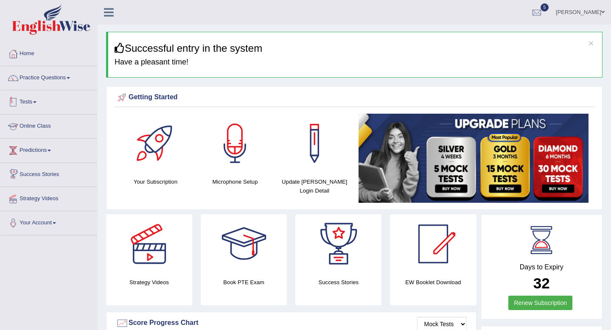 The image size is (611, 330). Describe the element at coordinates (291, 323) in the screenshot. I see `div: Score Progress Chart` at that location.